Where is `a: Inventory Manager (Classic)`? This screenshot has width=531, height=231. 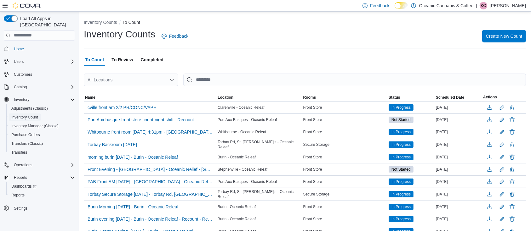
a: Inventory Manager (Classic) is located at coordinates (35, 126).